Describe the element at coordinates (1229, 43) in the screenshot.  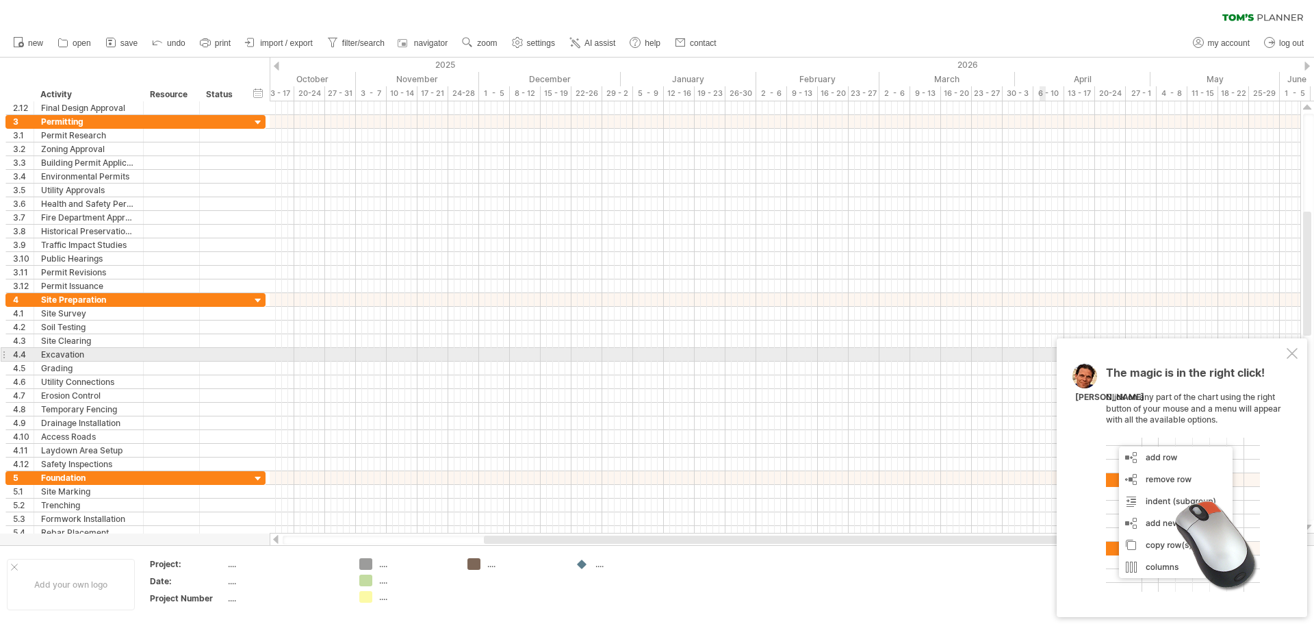
I see `span: my account` at that location.